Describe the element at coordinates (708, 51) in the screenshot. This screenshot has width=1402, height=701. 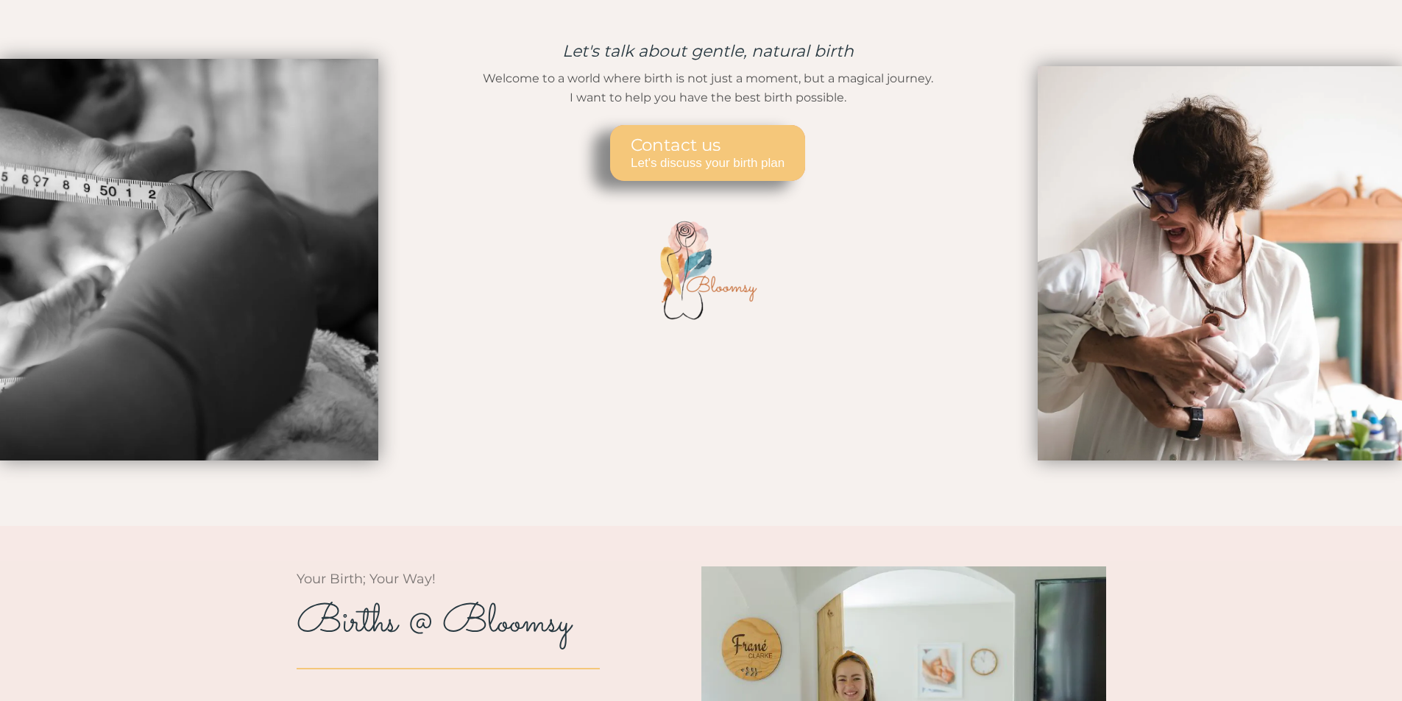
I see `span: Let's talk about gentle, natural birth` at that location.